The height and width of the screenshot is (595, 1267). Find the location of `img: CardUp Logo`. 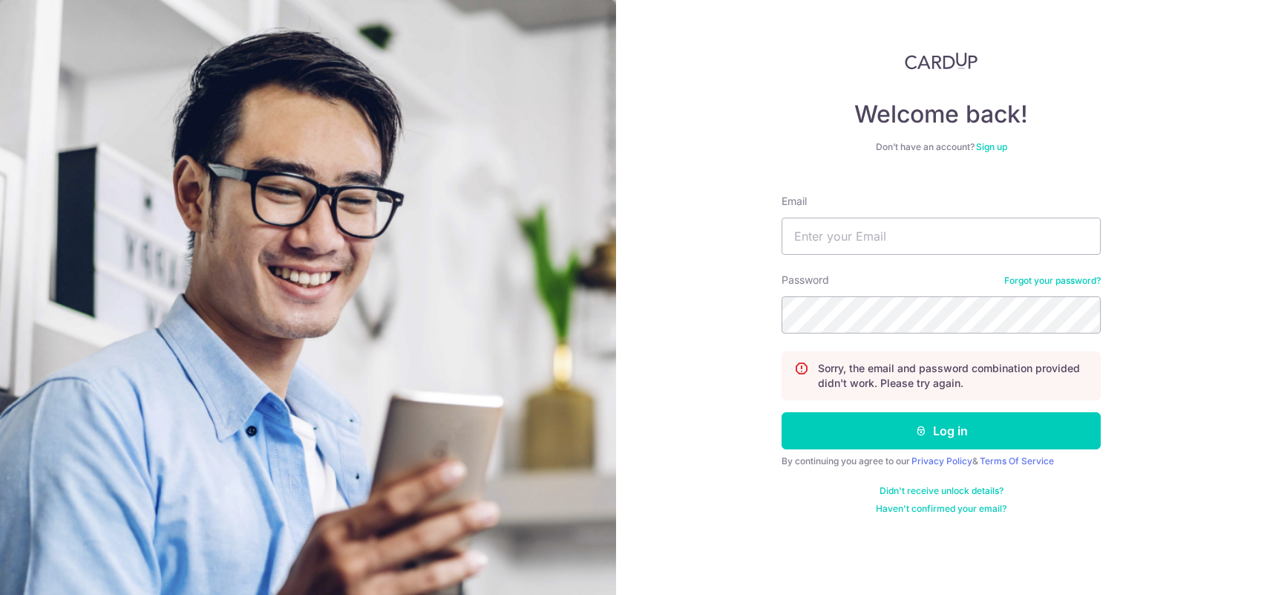

img: CardUp Logo is located at coordinates (941, 61).